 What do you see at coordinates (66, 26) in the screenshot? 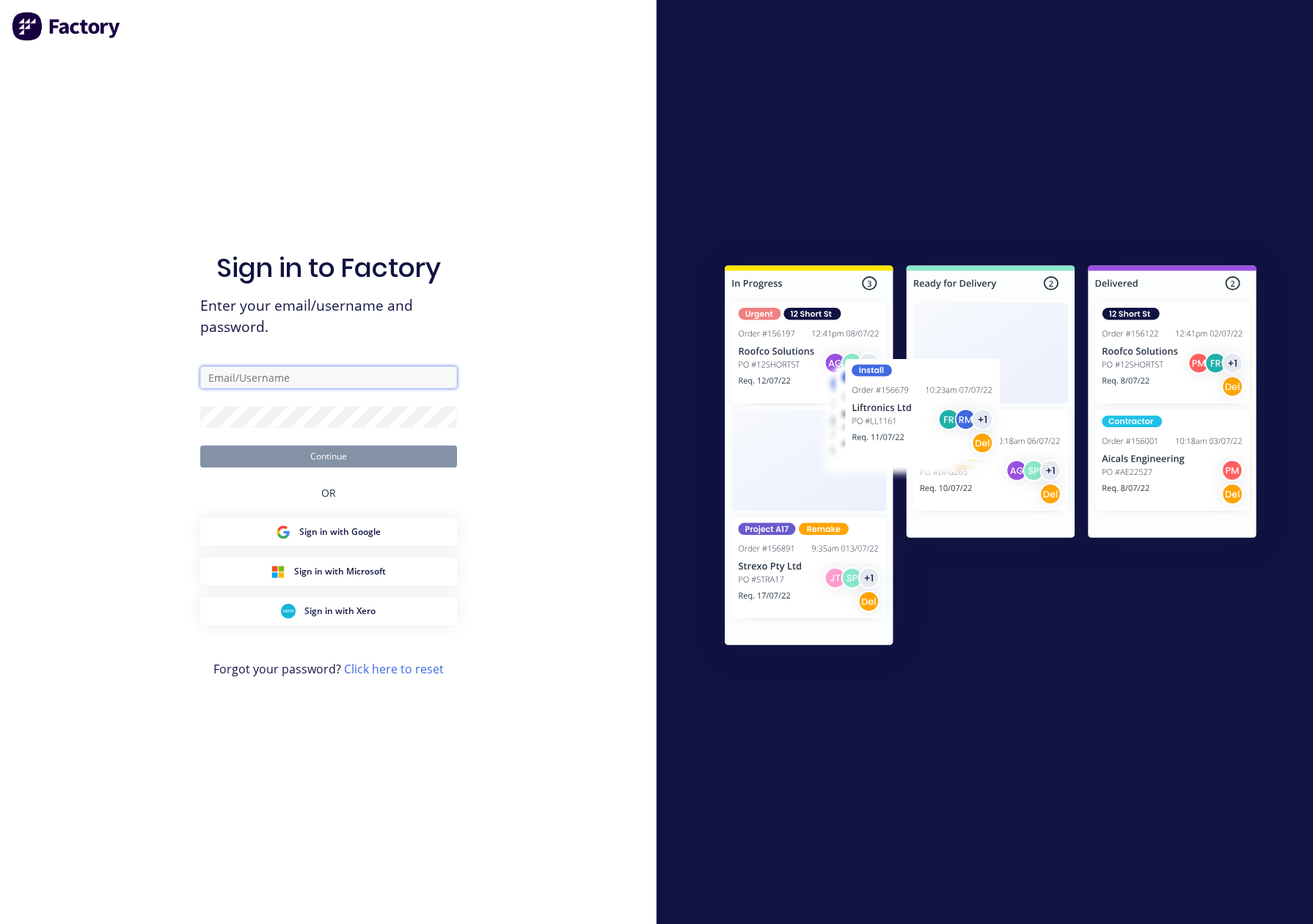
I see `img: Factory` at bounding box center [66, 26].